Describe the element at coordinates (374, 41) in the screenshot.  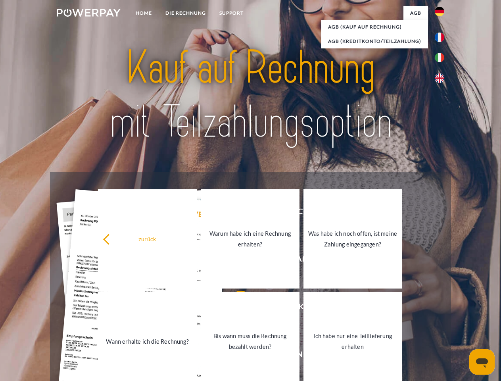
I see `a: AGB (Kreditkonto/Teilzahlung)` at that location.